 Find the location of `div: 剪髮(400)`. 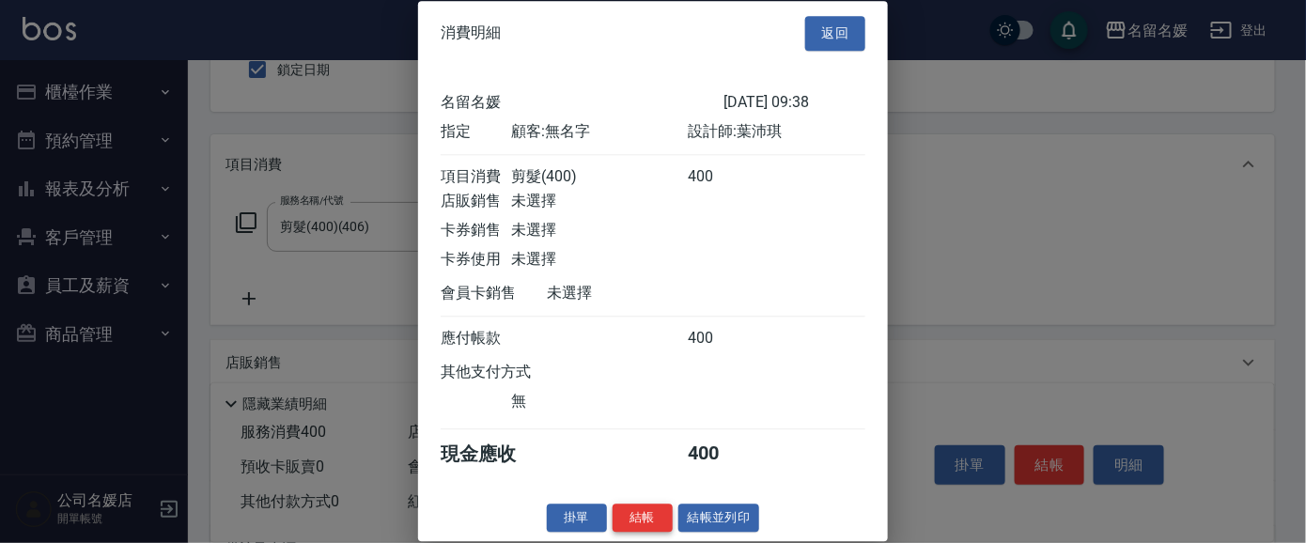

div: 剪髮(400) is located at coordinates (599, 177).